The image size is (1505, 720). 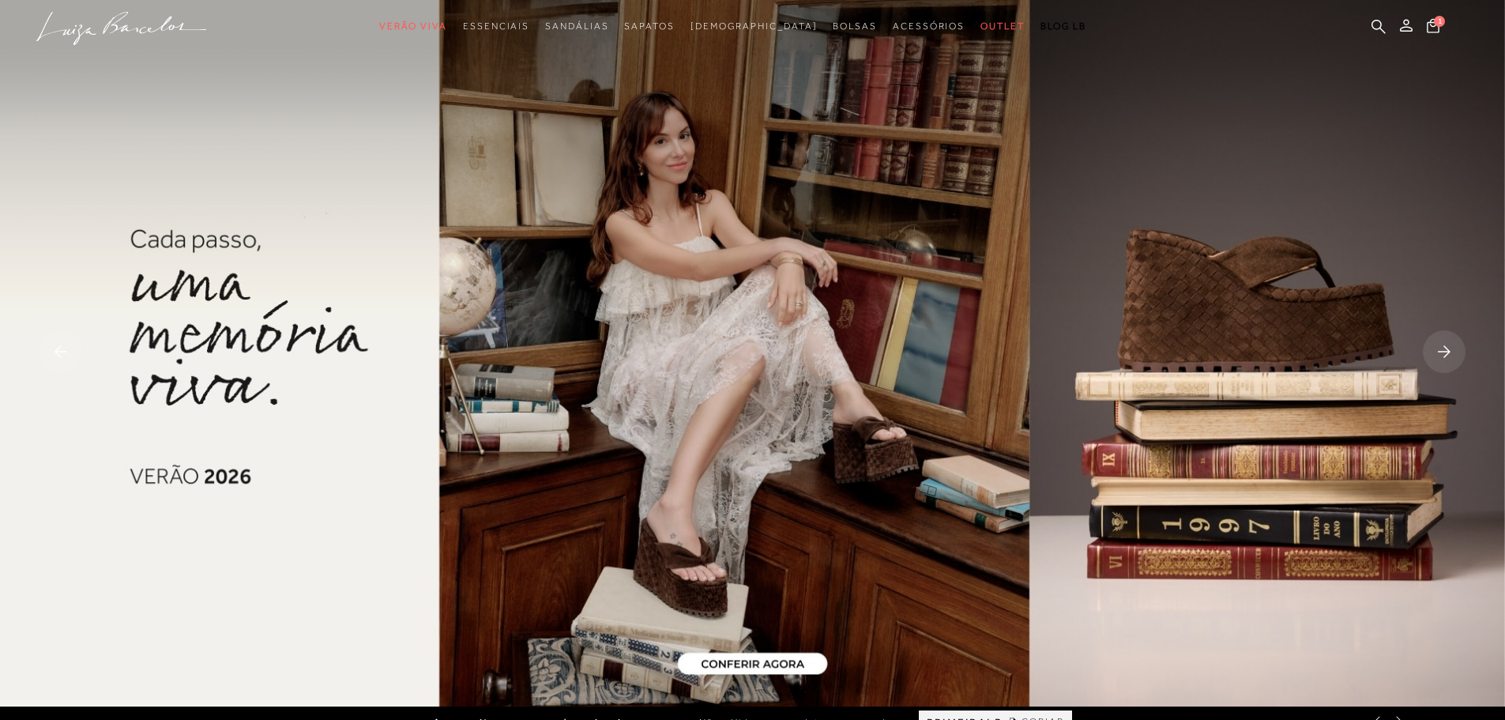 What do you see at coordinates (1439, 21) in the screenshot?
I see `span: 1` at bounding box center [1439, 21].